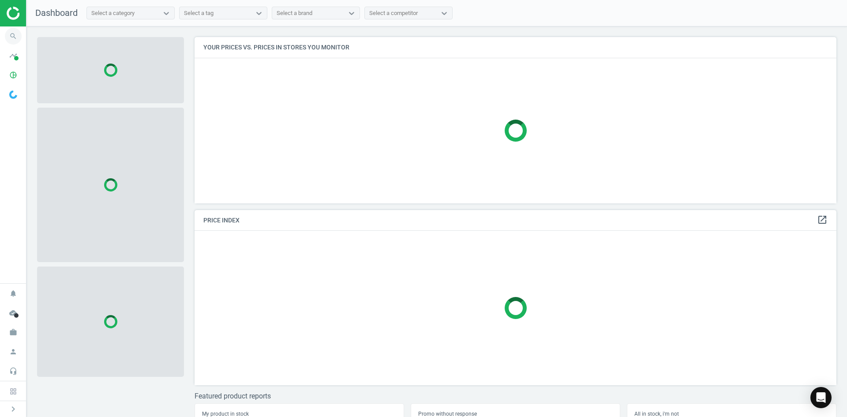 Image resolution: width=847 pixels, height=417 pixels. What do you see at coordinates (13, 313) in the screenshot?
I see `i: cloud_done` at bounding box center [13, 313].